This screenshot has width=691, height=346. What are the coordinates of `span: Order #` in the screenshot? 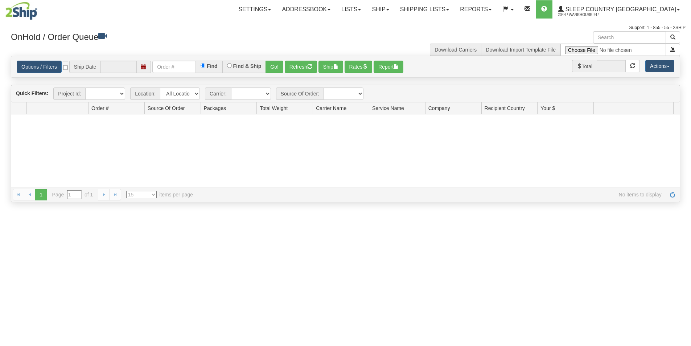 It's located at (100, 108).